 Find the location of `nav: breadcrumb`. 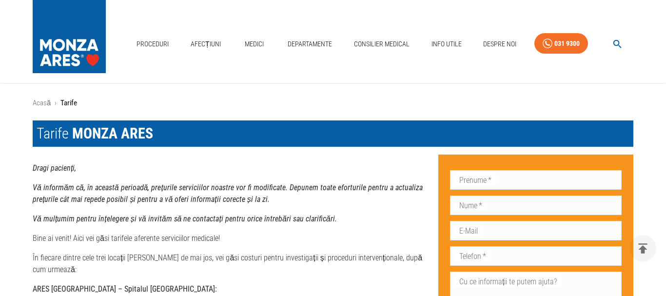

nav: breadcrumb is located at coordinates (333, 103).